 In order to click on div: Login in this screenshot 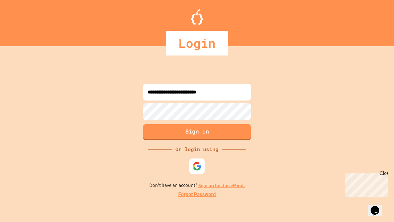, I will do `click(197, 43)`.